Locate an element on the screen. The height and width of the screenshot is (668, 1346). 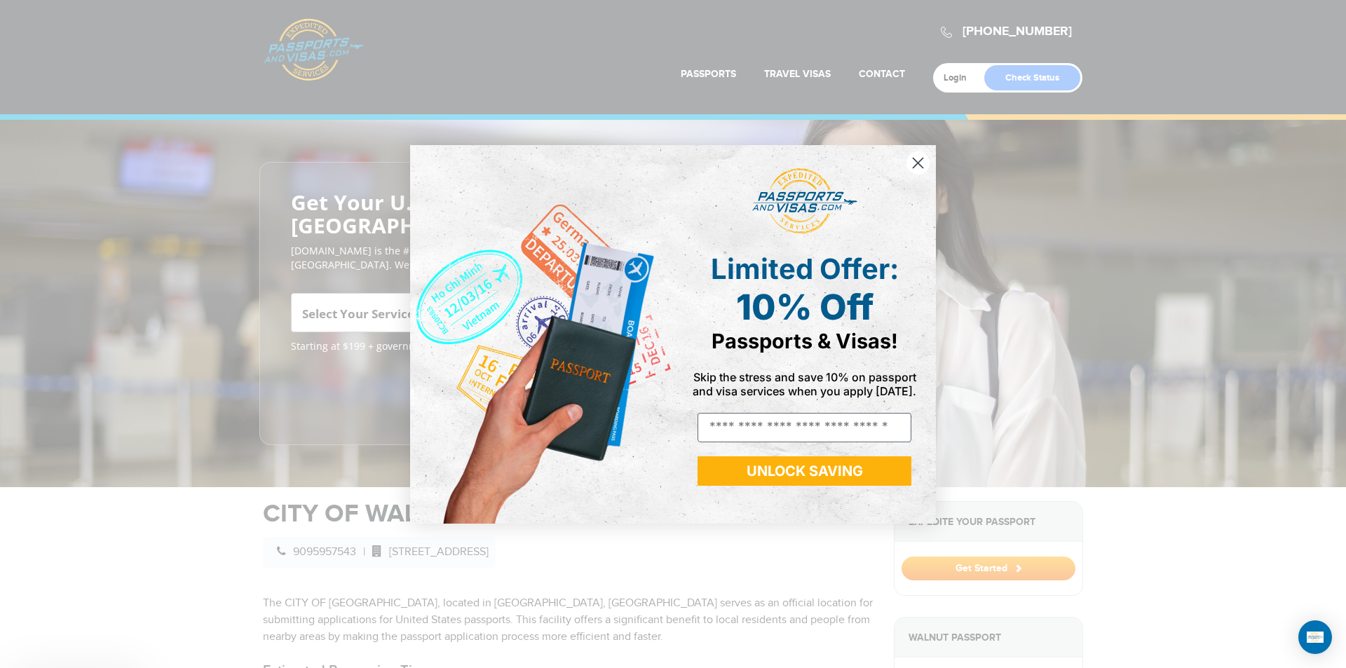
span: Passports & Visas! is located at coordinates (805, 341).